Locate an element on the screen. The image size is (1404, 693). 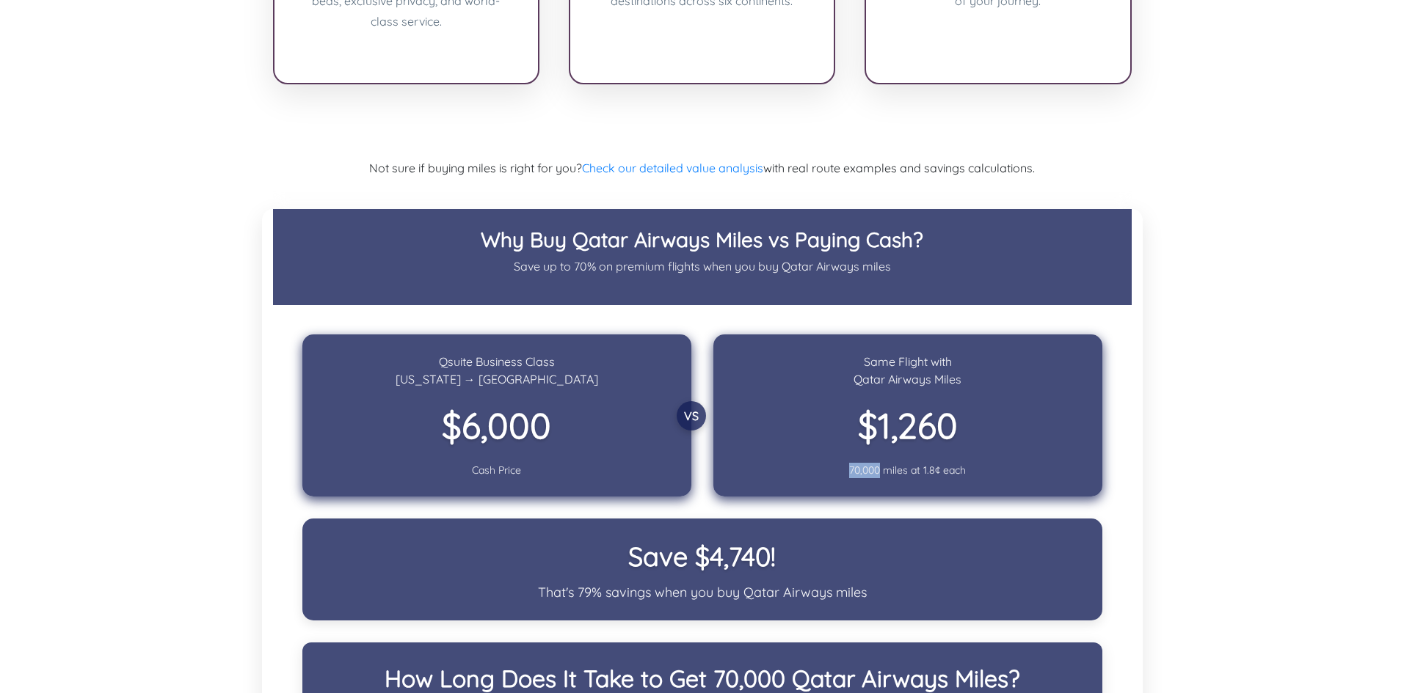
a: Check our detailed value analysis is located at coordinates (672, 168).